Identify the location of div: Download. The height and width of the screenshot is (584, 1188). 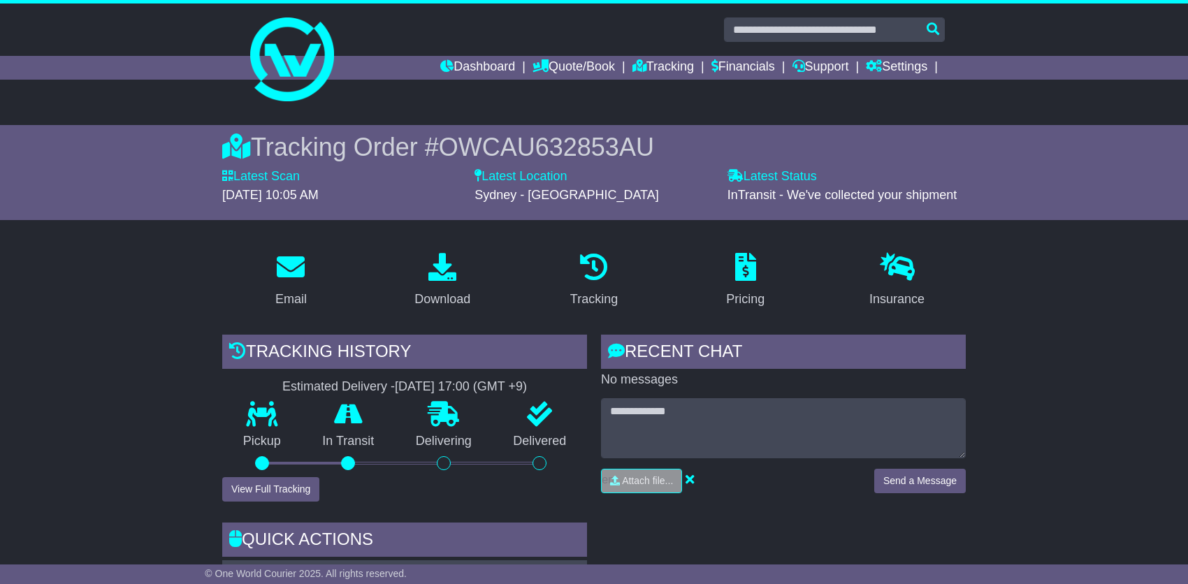
(442, 299).